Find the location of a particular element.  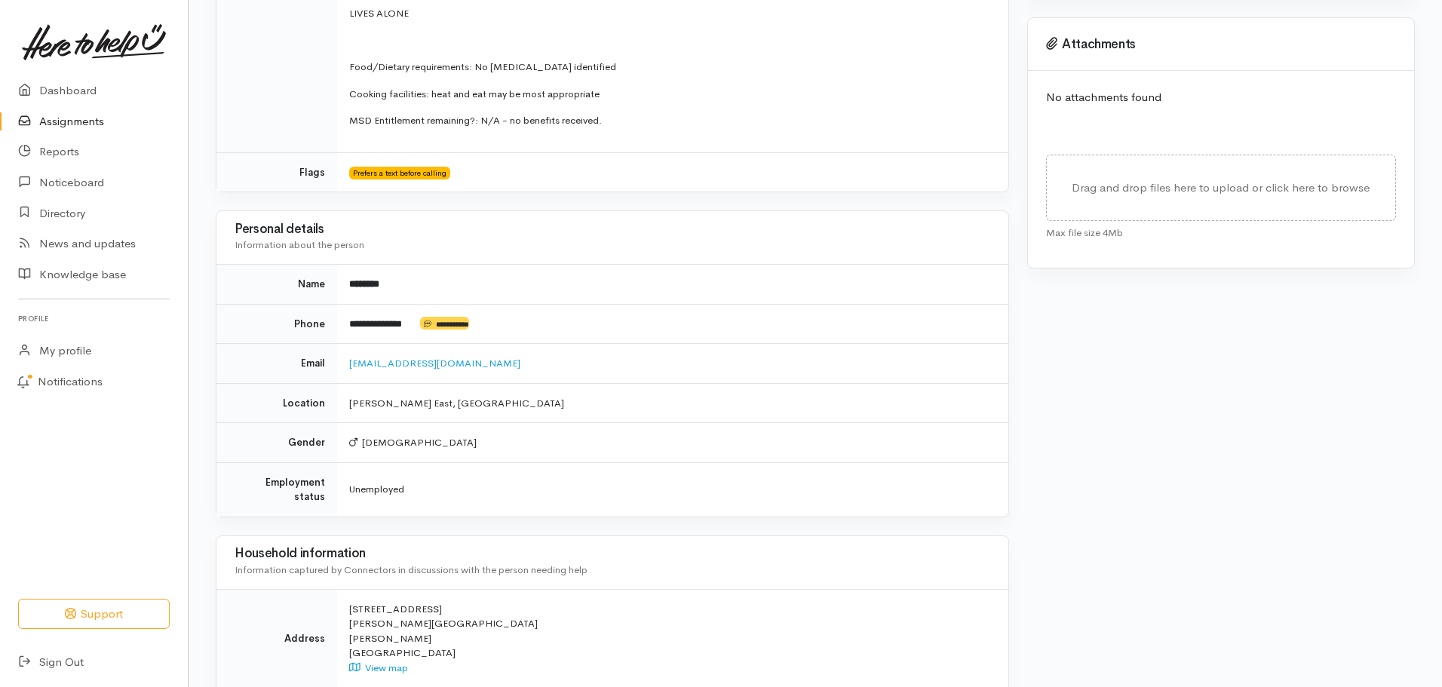

span: Information captured by Connectors in discussions with the person needing help is located at coordinates (411, 570).